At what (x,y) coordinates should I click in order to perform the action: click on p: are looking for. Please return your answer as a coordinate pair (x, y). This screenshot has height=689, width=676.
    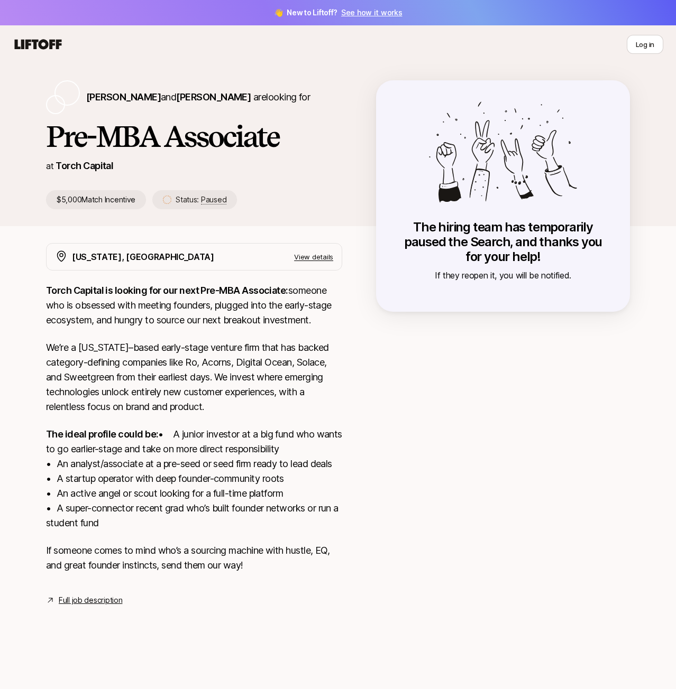
    Looking at the image, I should click on (198, 97).